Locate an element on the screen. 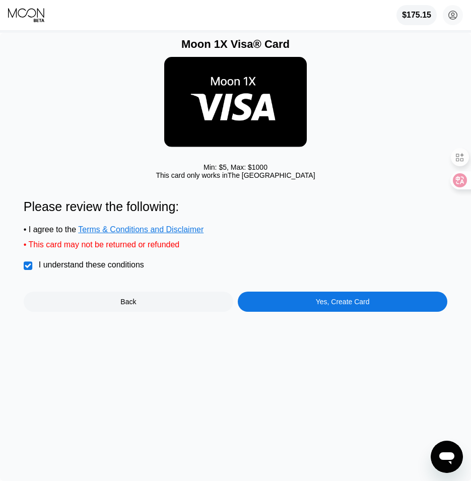 The height and width of the screenshot is (481, 471). div: Yes, Create Card is located at coordinates (342, 302).